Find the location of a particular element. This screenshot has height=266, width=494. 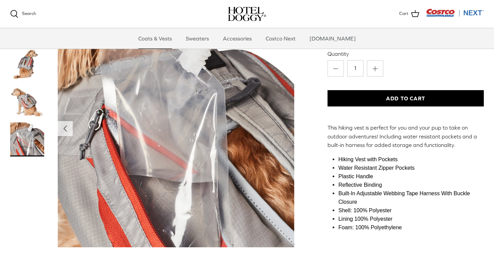

a: Coats & Vests is located at coordinates (155, 38).